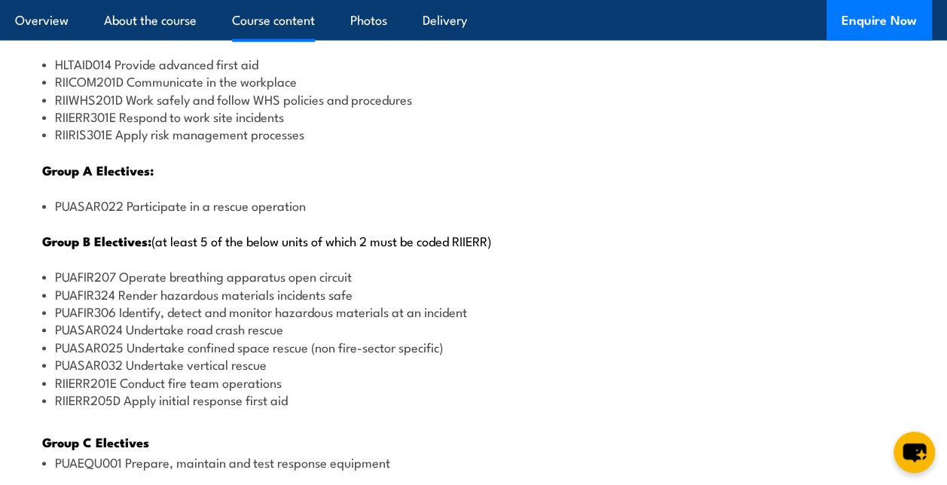 The width and height of the screenshot is (947, 485). What do you see at coordinates (473, 240) in the screenshot?
I see `p: (at least 5 of the below units of which 2 must be coded RIIERR)` at bounding box center [473, 240].